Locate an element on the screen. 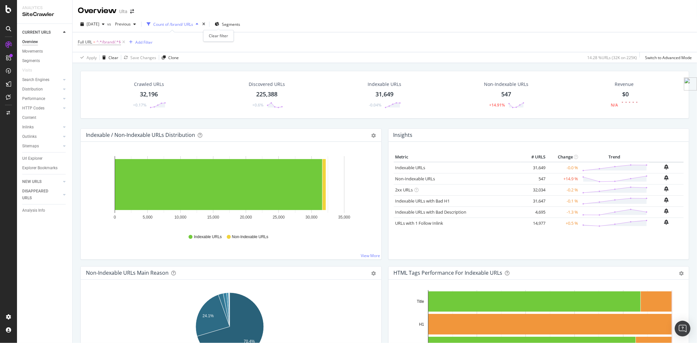 The width and height of the screenshot is (697, 343). div: A chart. is located at coordinates (229, 190).